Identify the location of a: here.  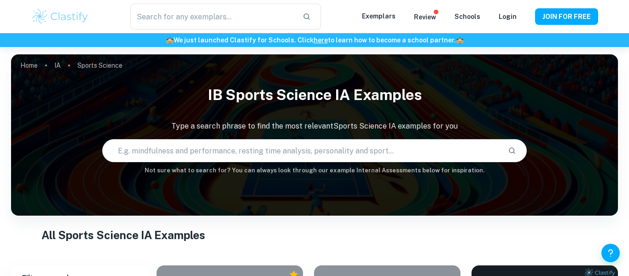
(321, 40).